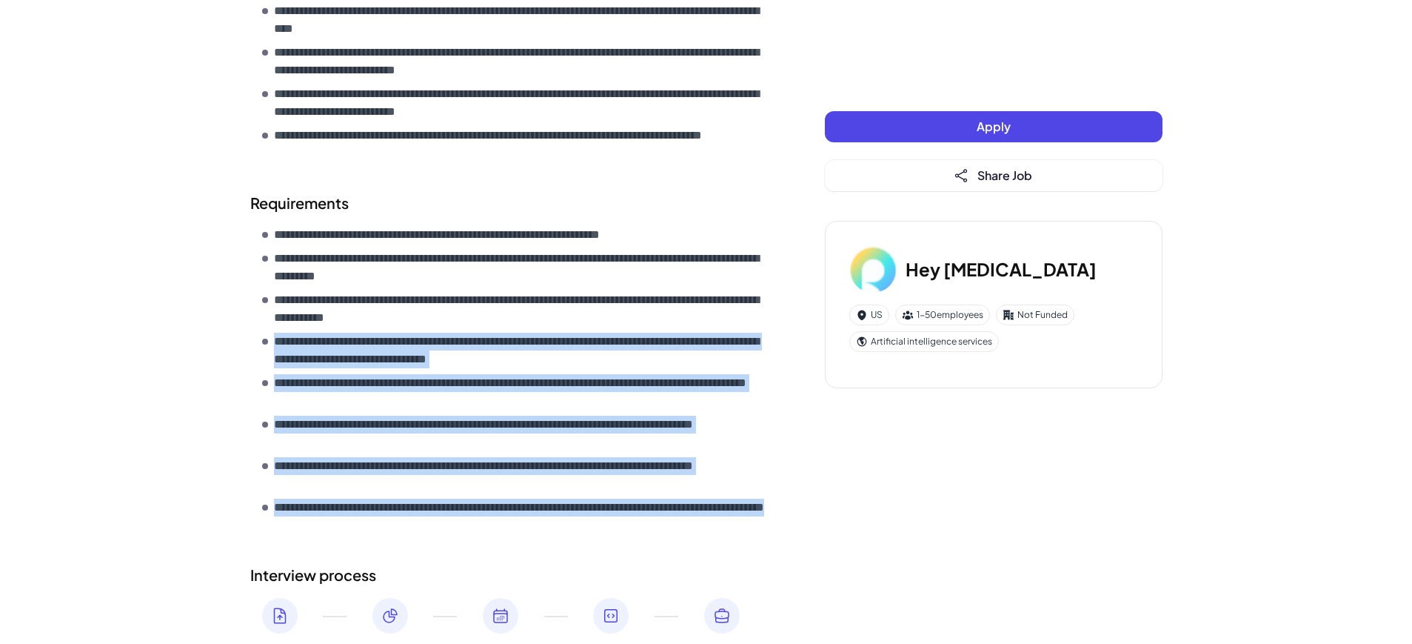  Describe the element at coordinates (1005, 175) in the screenshot. I see `span: Share Job` at that location.